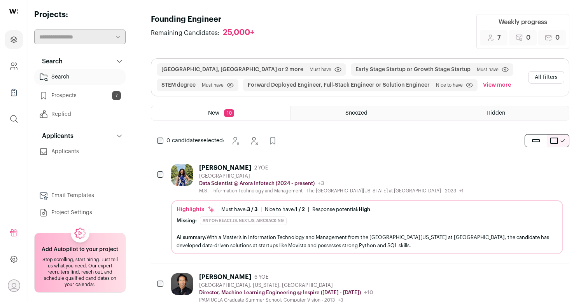 The height and width of the screenshot is (302, 588). What do you see at coordinates (185, 33) in the screenshot?
I see `span: Remaining Candidates:` at bounding box center [185, 33].